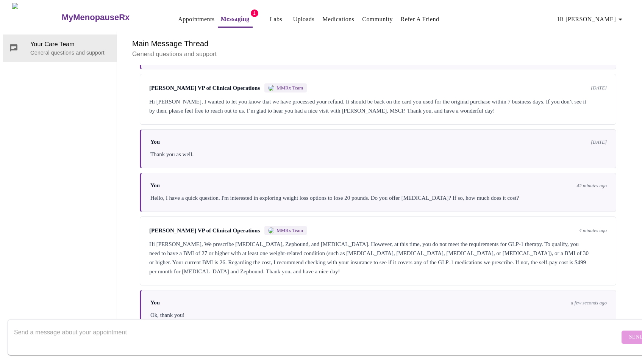  Describe the element at coordinates (338, 19) in the screenshot. I see `a: Medications` at that location.